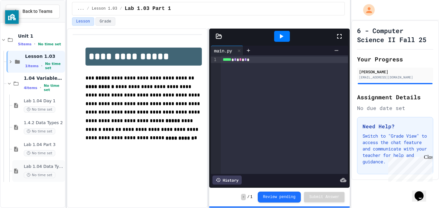 The image size is (439, 208). What do you see at coordinates (23, 22) in the screenshot?
I see `div: Chat with us now!Close` at bounding box center [23, 22].